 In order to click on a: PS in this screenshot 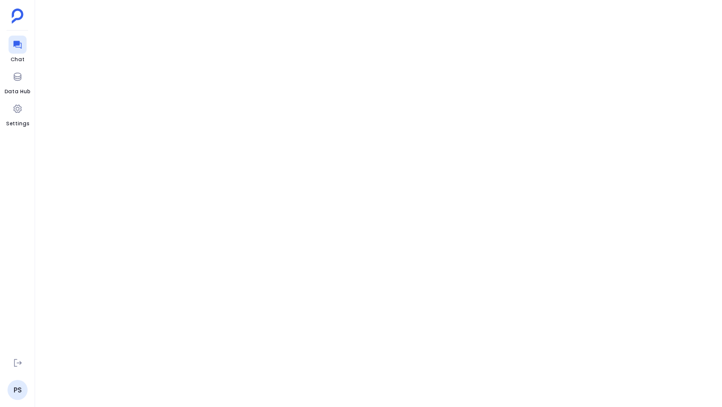, I will do `click(18, 390)`.